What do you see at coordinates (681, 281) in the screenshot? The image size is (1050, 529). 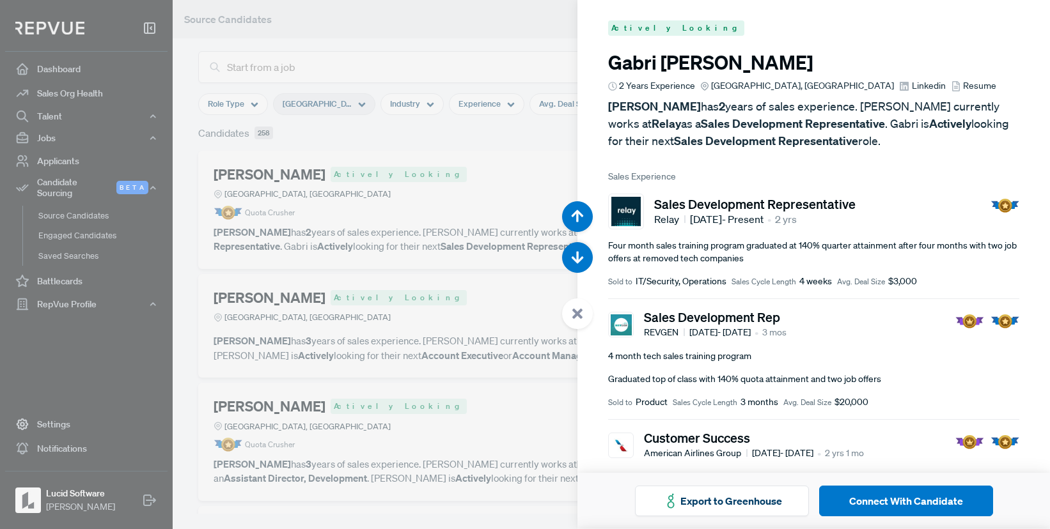 I see `span: IT/Security, Operations` at bounding box center [681, 281].